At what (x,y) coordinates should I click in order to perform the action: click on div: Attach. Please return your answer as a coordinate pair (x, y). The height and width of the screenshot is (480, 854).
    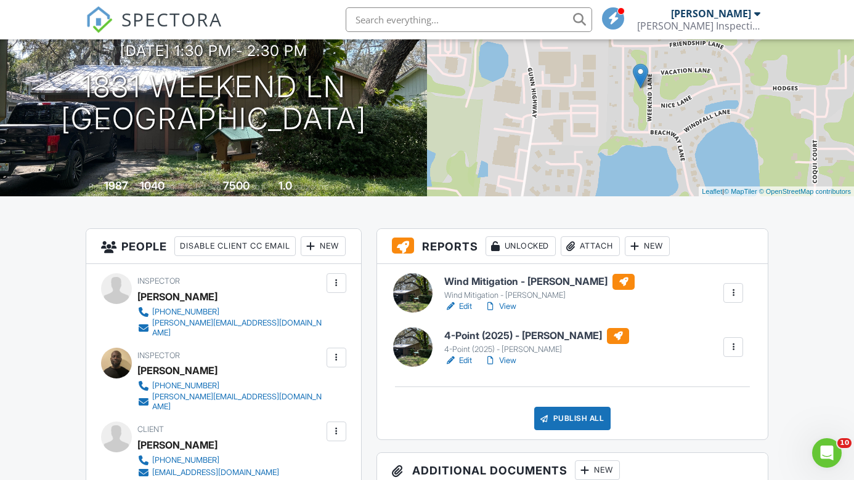
    Looking at the image, I should click on (590, 246).